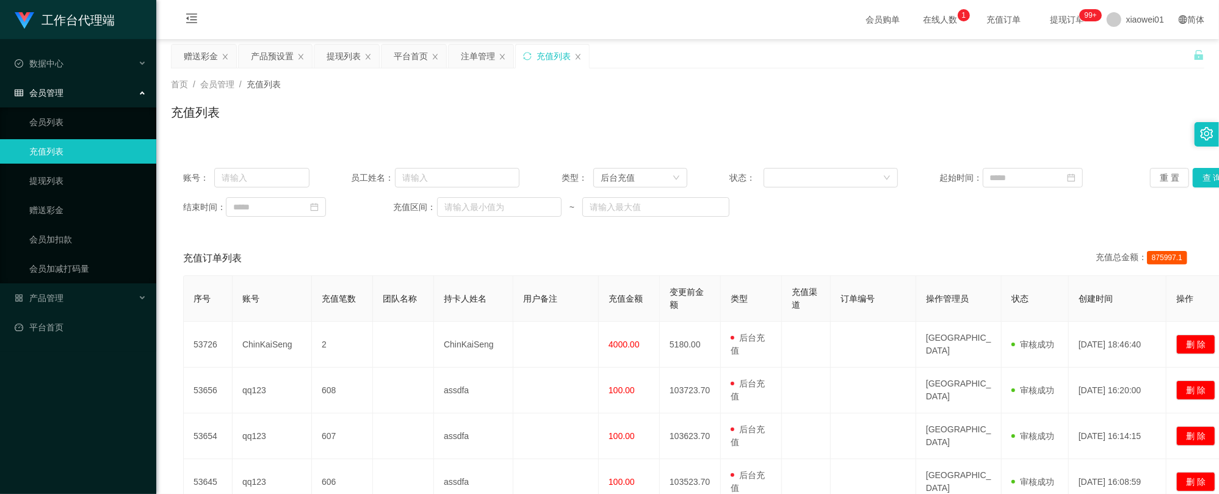  Describe the element at coordinates (342, 390) in the screenshot. I see `td: 608` at that location.